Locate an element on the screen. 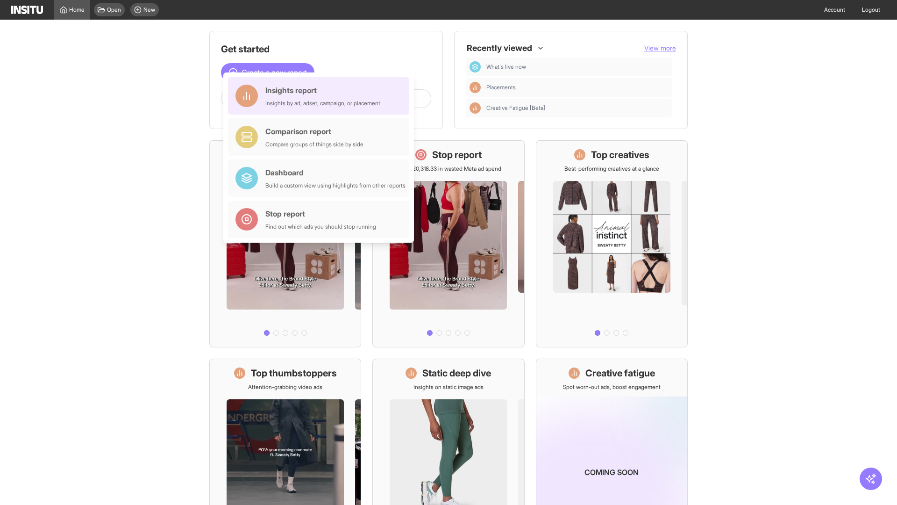 Image resolution: width=897 pixels, height=505 pixels. span: Open is located at coordinates (114, 10).